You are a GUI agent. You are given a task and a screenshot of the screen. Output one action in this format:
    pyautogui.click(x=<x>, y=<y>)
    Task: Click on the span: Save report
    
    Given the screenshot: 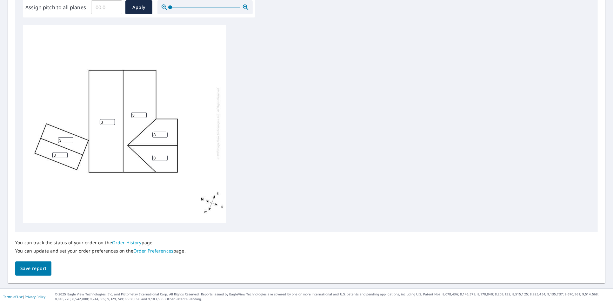 What is the action you would take?
    pyautogui.click(x=33, y=268)
    